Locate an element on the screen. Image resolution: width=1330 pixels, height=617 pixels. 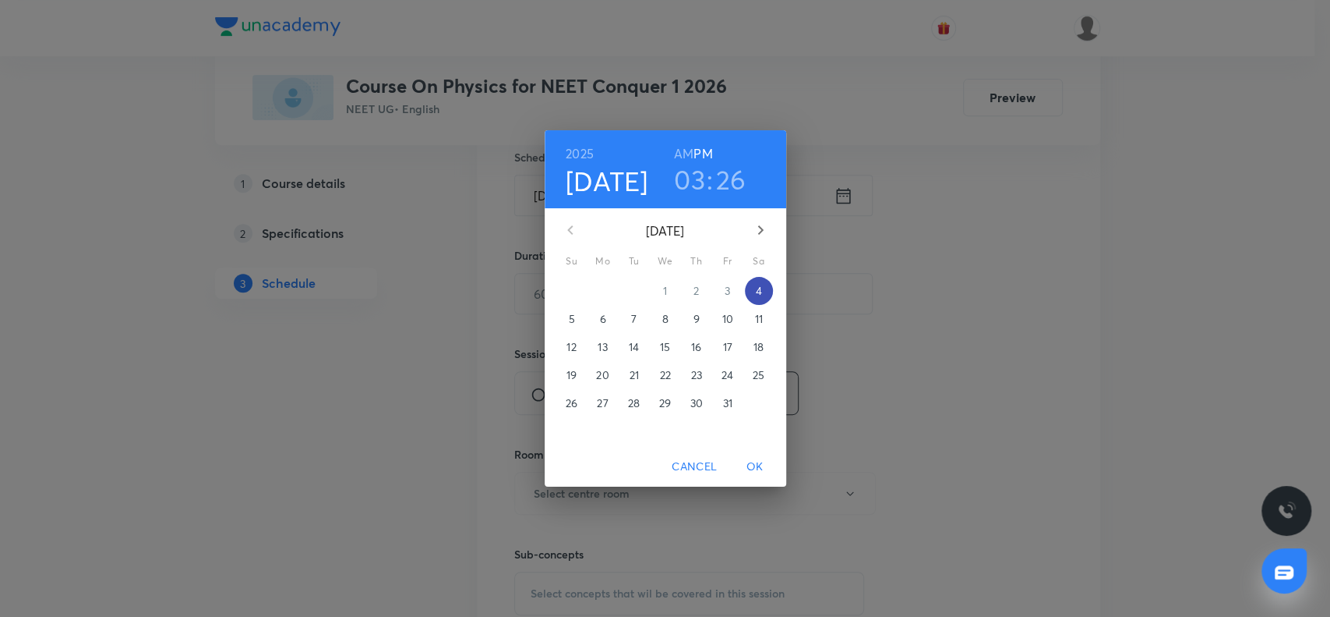
p: 19 is located at coordinates (571, 375).